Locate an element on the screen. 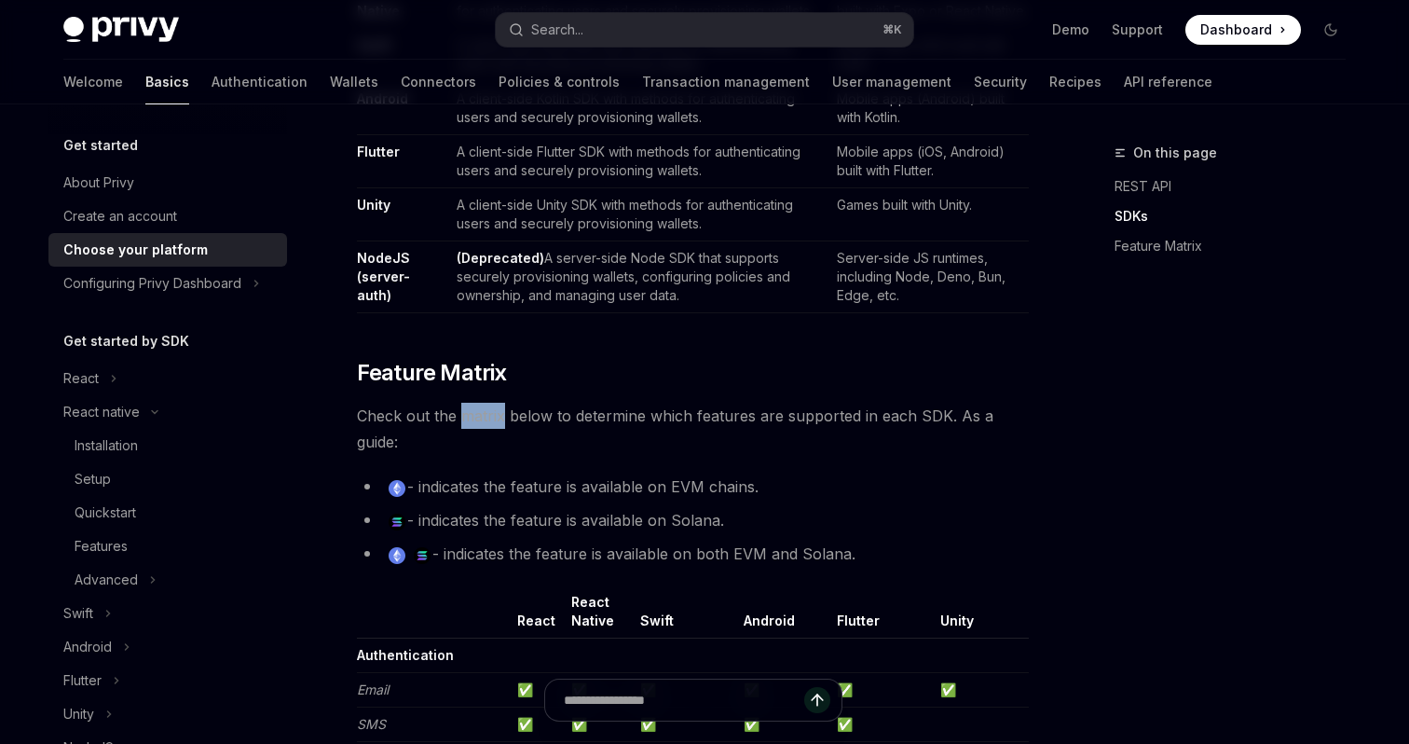 The width and height of the screenshot is (1409, 744). span: On this page is located at coordinates (1175, 153).